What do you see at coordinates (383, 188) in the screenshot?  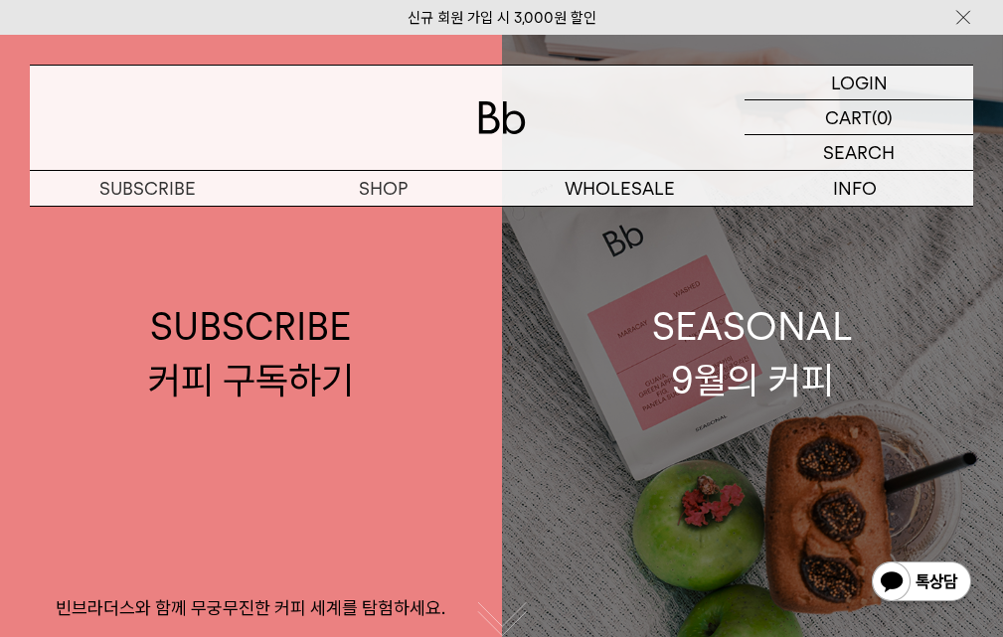 I see `a: SHOP` at bounding box center [383, 188].